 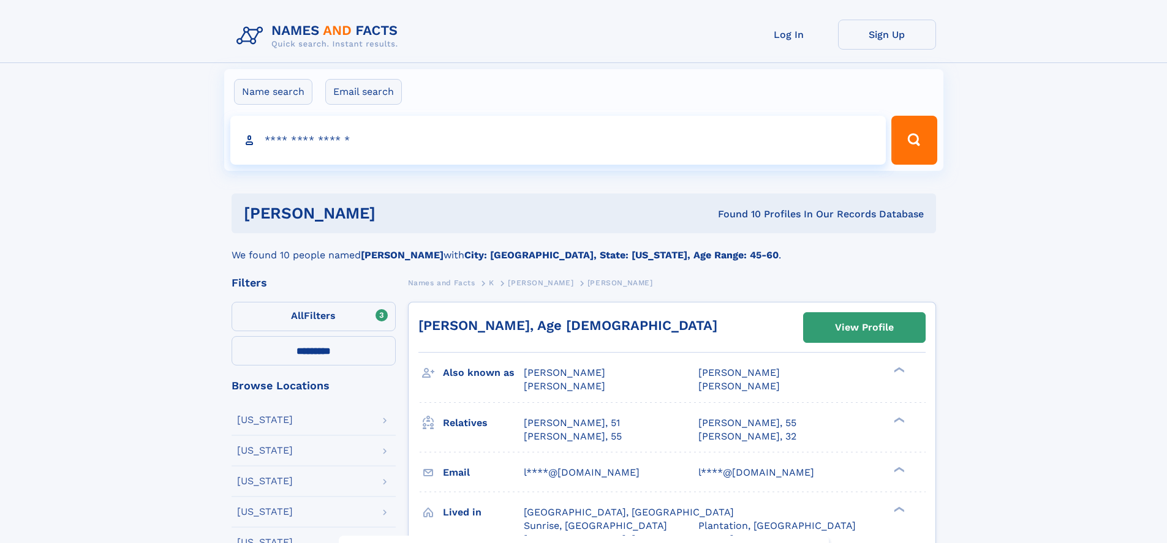 I want to click on a: K, so click(x=491, y=282).